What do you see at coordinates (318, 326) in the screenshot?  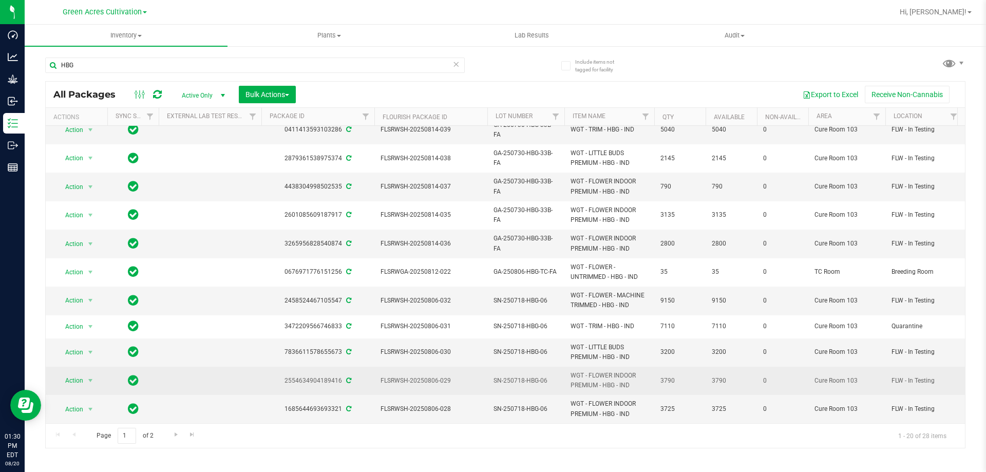 I see `div: 3472209566746833` at bounding box center [318, 326].